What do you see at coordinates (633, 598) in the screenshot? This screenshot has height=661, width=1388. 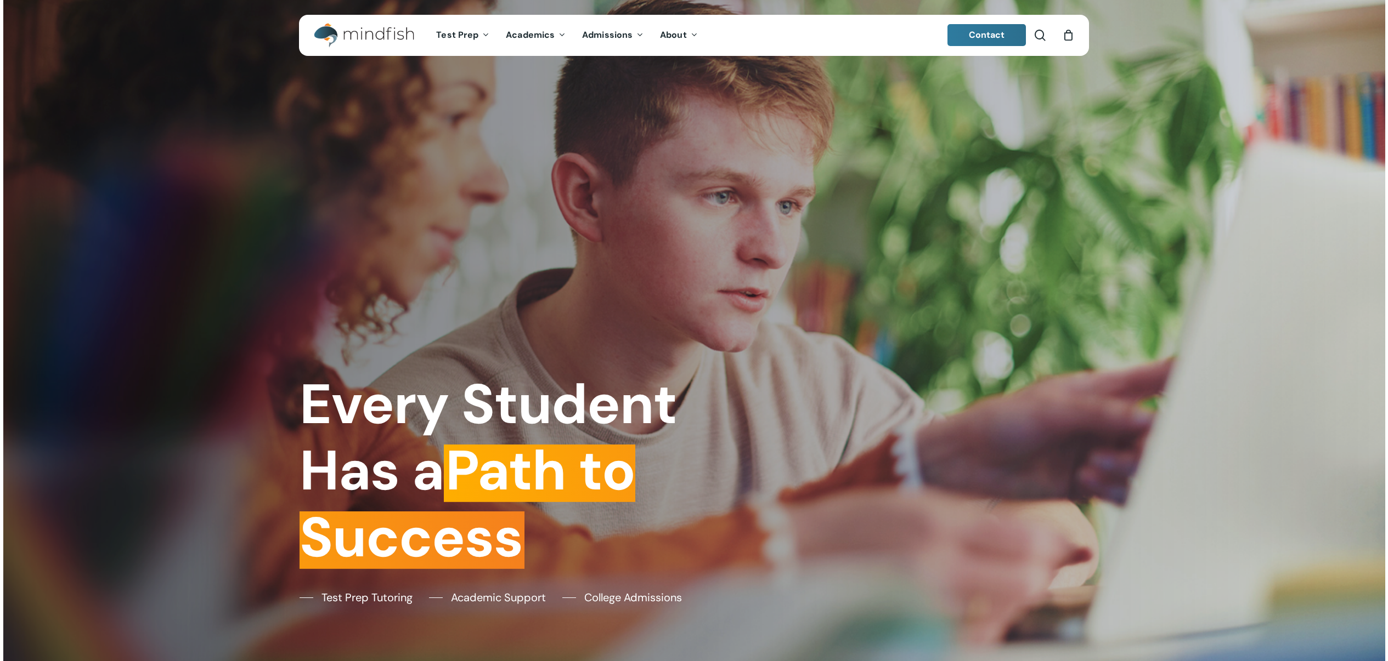 I see `span: College Admissions` at bounding box center [633, 598].